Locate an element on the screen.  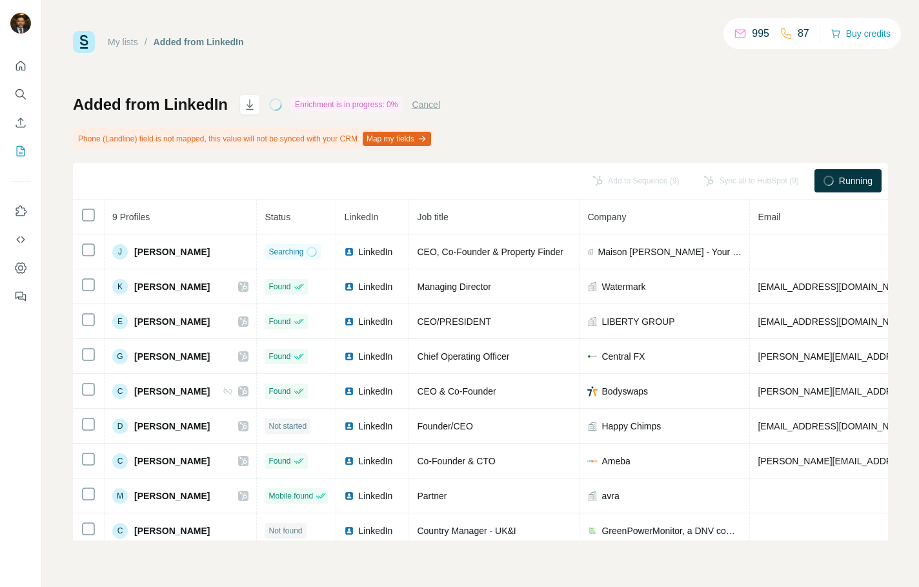
button: Buy credits is located at coordinates (860, 34).